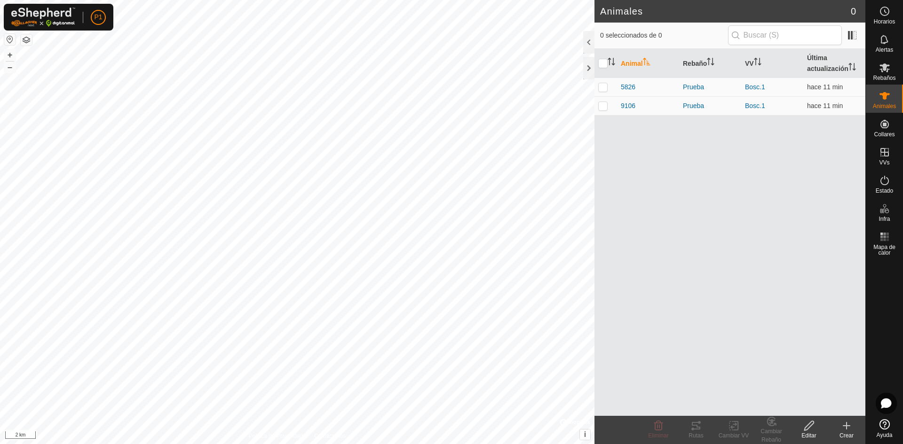 This screenshot has height=444, width=903. Describe the element at coordinates (771, 436) in the screenshot. I see `font: Cambiar Rebaño` at that location.